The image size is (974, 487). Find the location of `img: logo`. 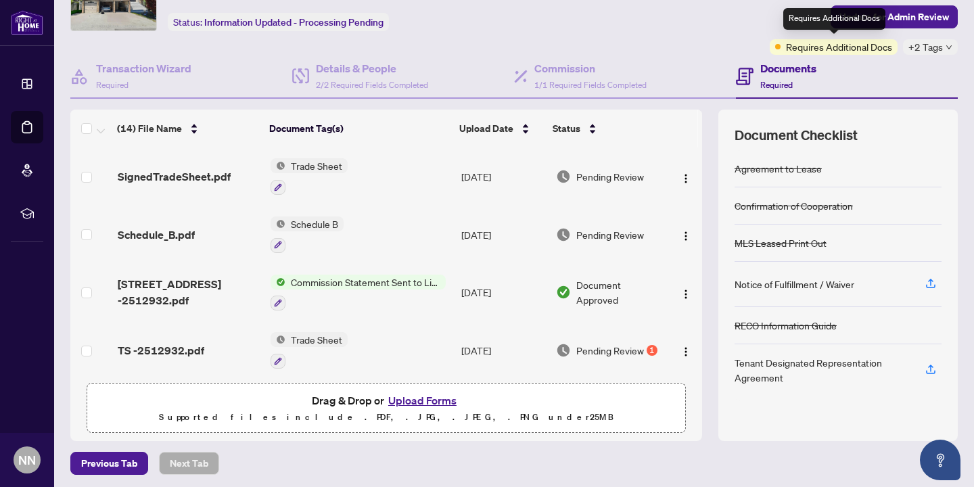

img: logo is located at coordinates (27, 22).